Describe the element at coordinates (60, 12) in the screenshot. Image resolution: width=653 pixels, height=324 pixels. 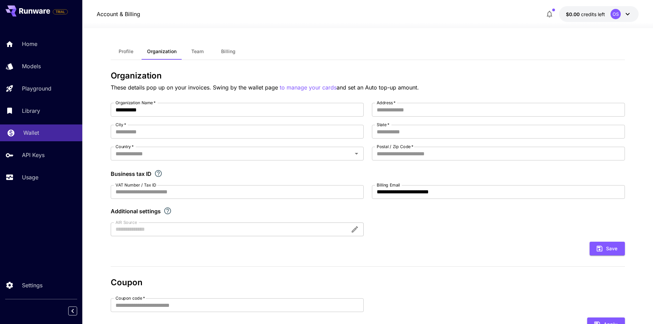
I see `span: Add your payment card to enable full platform functionality.` at that location.